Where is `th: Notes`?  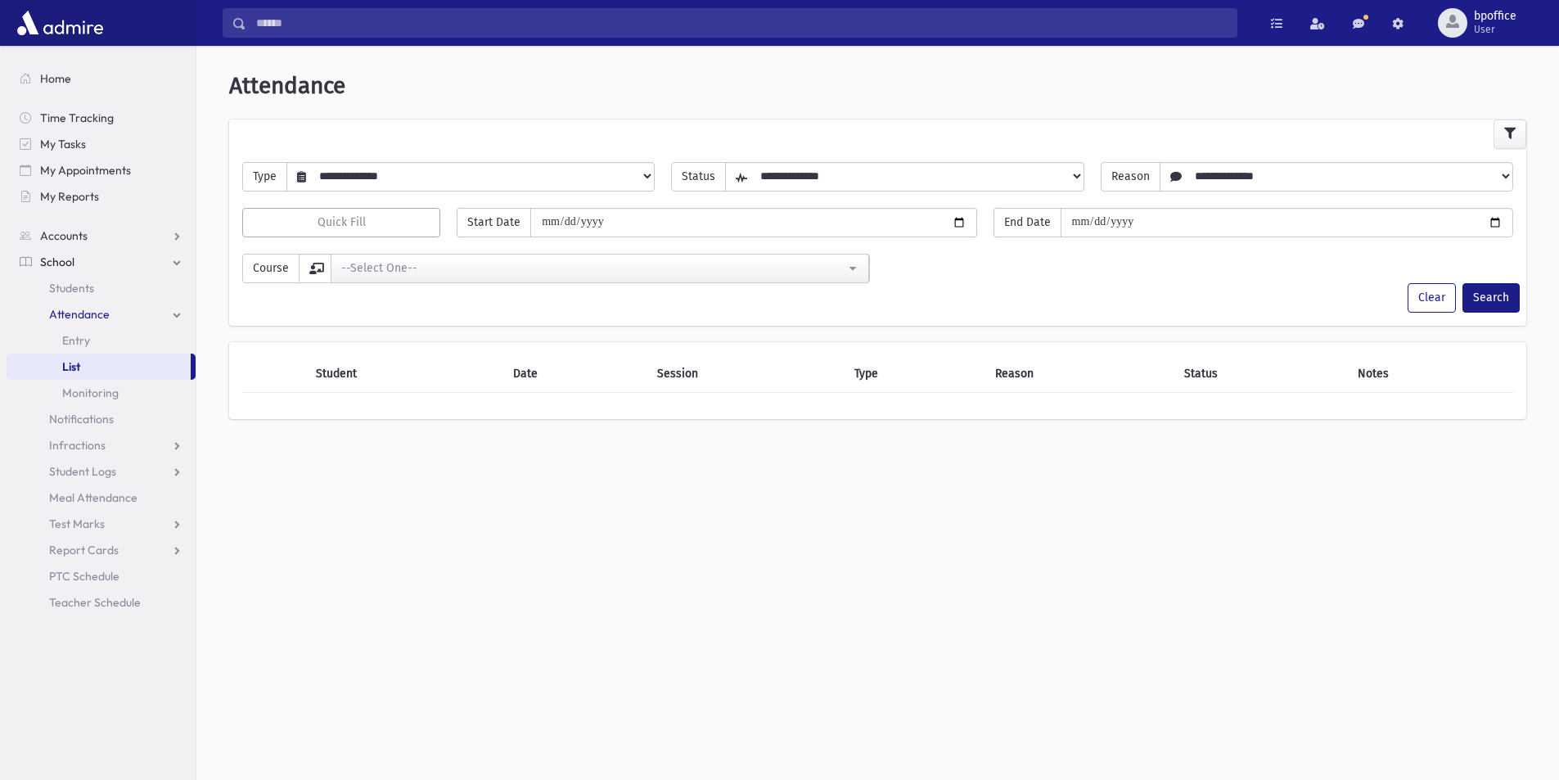
th: Notes is located at coordinates (1431, 374).